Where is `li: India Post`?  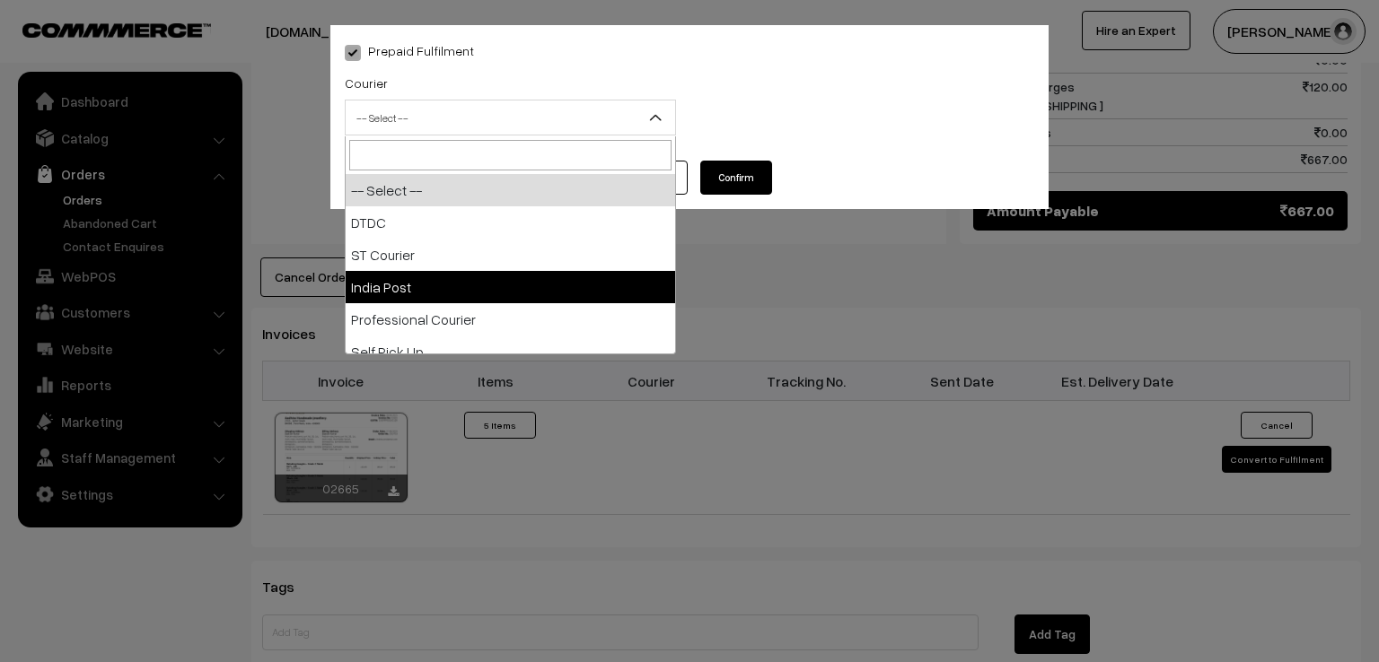 li: India Post is located at coordinates (510, 287).